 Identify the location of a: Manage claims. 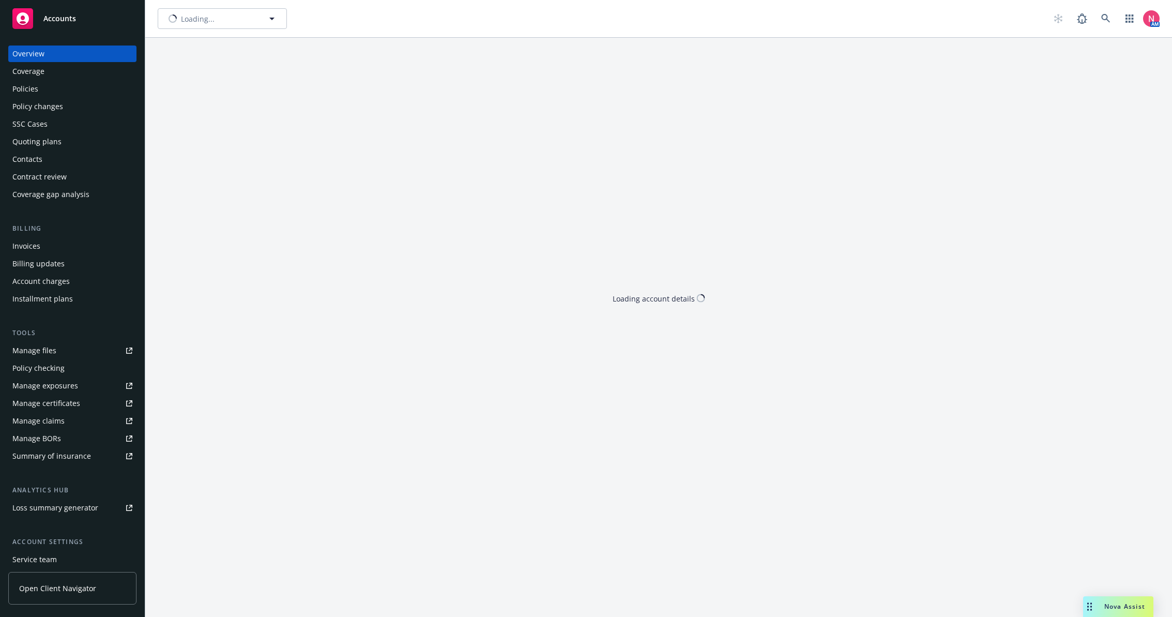
(72, 421).